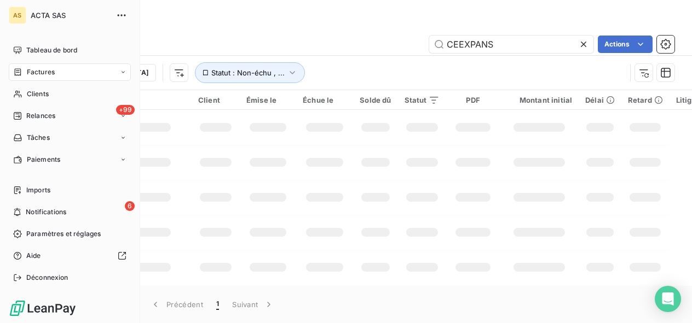 The height and width of the screenshot is (323, 692). I want to click on button: Suivant, so click(253, 305).